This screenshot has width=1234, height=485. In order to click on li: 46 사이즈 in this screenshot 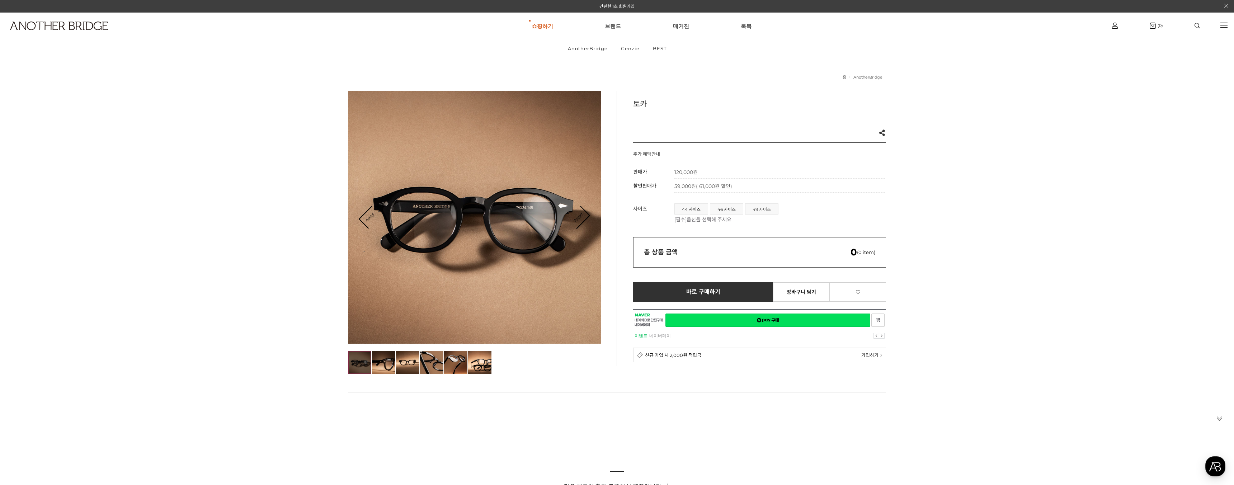, I will do `click(726, 209)`.